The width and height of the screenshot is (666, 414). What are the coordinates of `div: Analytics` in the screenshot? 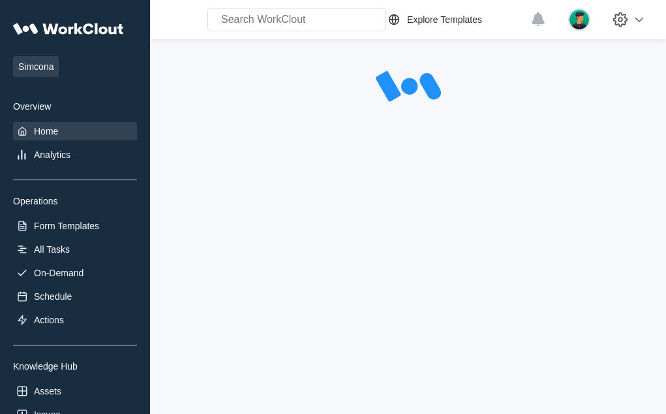 It's located at (52, 155).